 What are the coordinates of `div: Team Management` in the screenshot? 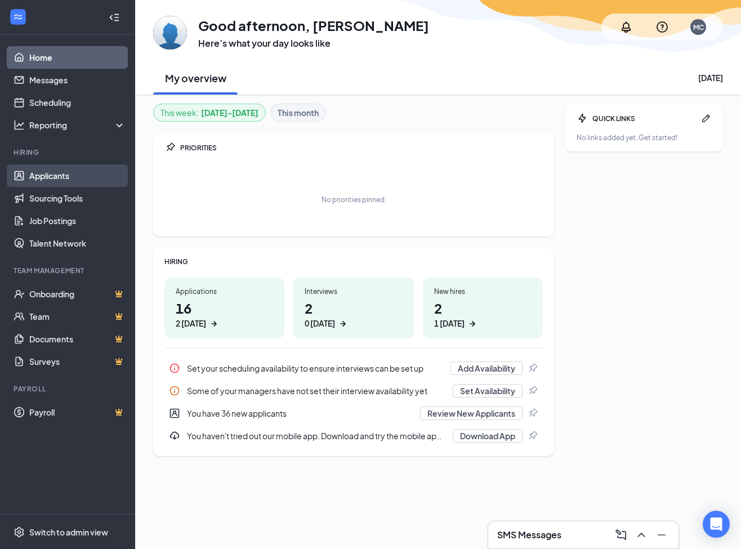 It's located at (68, 270).